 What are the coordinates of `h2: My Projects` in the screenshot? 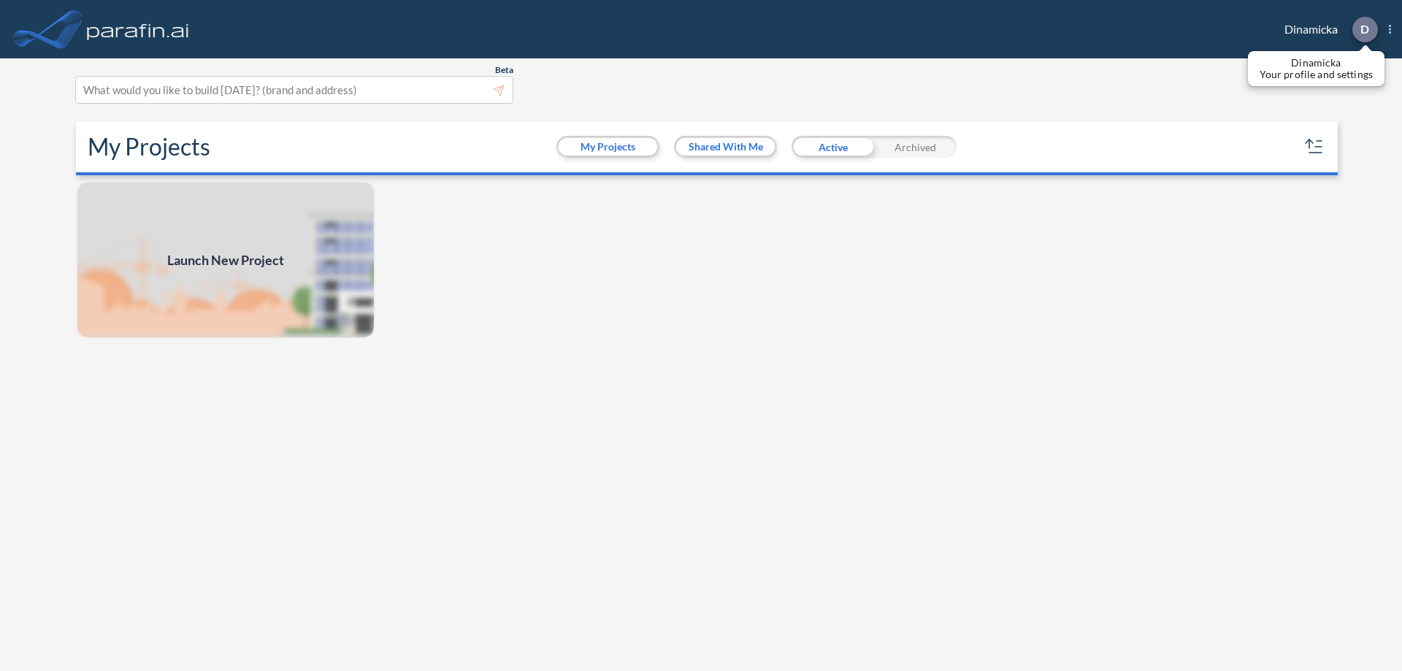 It's located at (149, 147).